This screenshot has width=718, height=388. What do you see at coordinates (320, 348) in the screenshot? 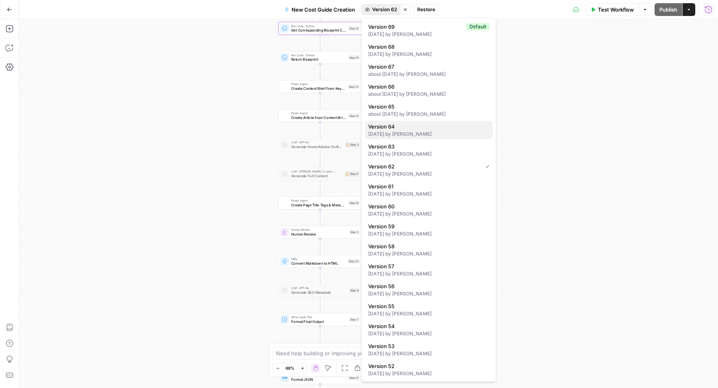
I see `div: IntegrationGoogle Docs IntegrationStep 8` at bounding box center [320, 348].